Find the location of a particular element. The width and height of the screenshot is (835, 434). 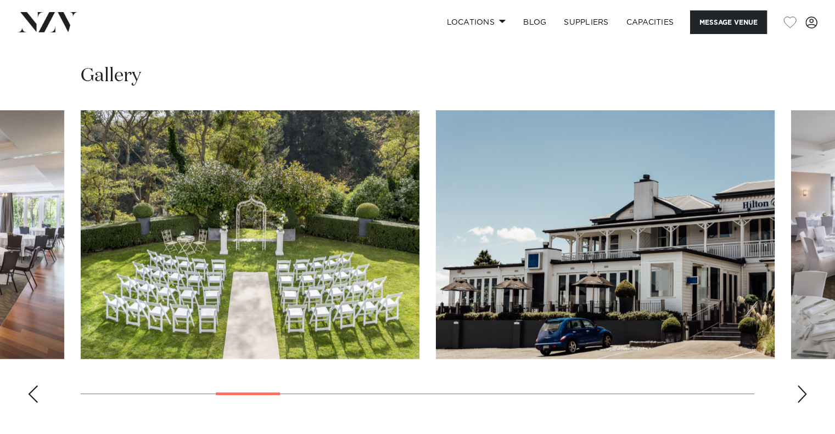

h2: Gallery is located at coordinates (111, 76).